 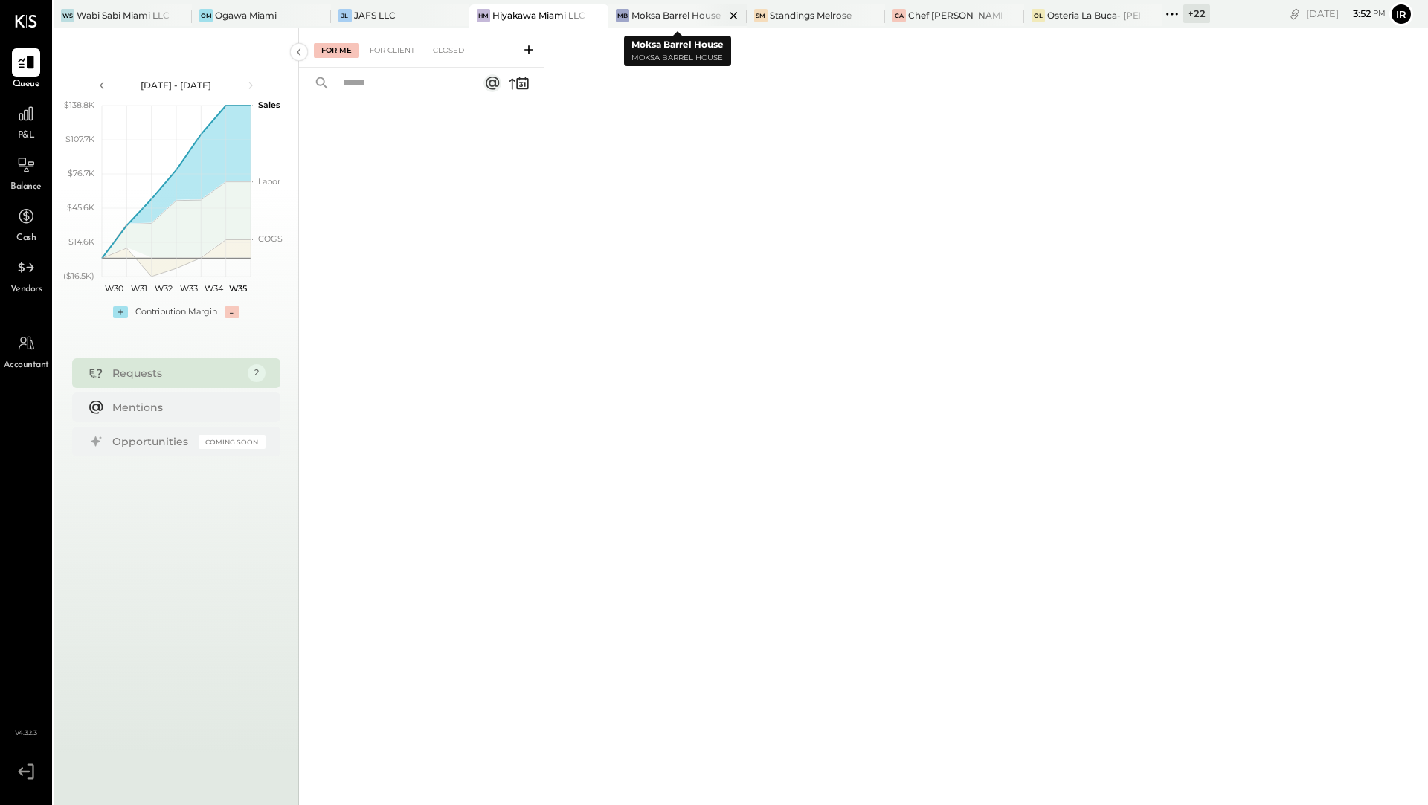 I want to click on text: $76.7K, so click(x=81, y=173).